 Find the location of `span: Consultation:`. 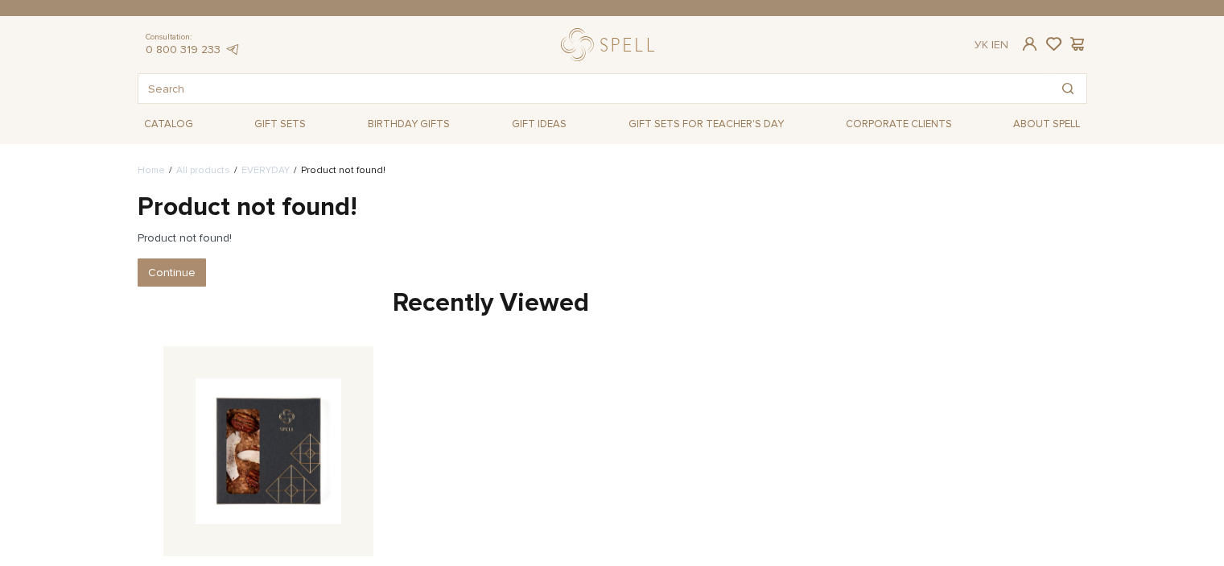

span: Consultation: is located at coordinates (193, 37).